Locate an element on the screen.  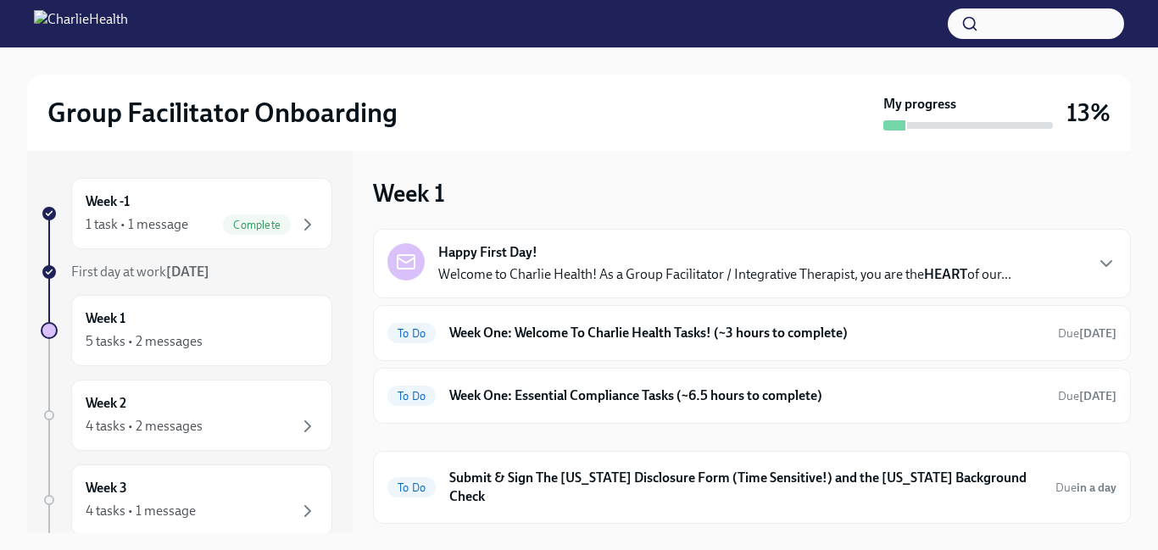
h6: Week 1 is located at coordinates (105, 319).